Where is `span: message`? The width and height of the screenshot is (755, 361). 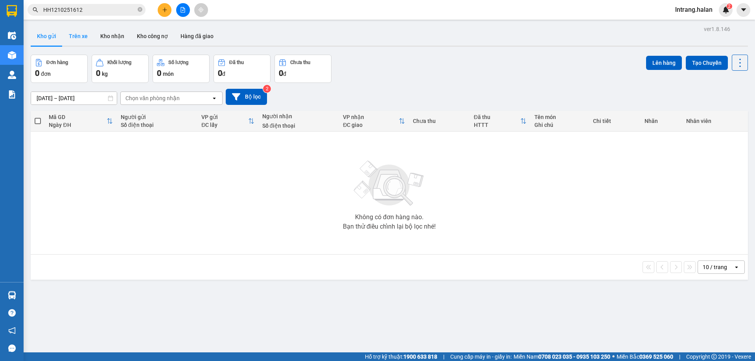
span: message is located at coordinates (12, 348).